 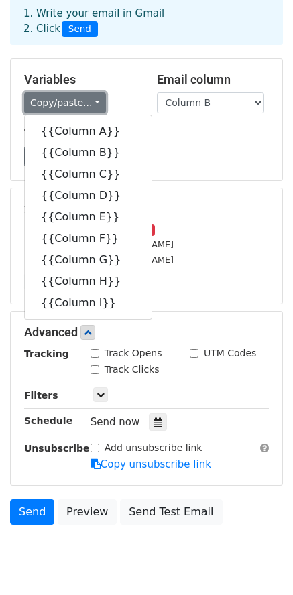 What do you see at coordinates (151, 464) in the screenshot?
I see `a: Copy unsubscribe link` at bounding box center [151, 464].